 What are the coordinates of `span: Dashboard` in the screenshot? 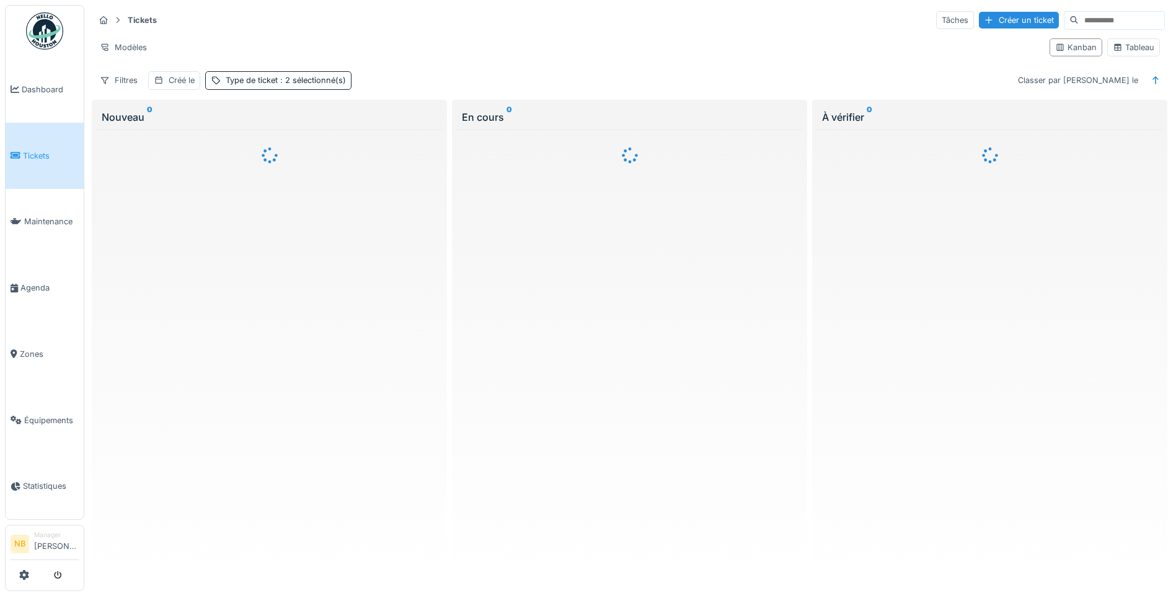 It's located at (50, 89).